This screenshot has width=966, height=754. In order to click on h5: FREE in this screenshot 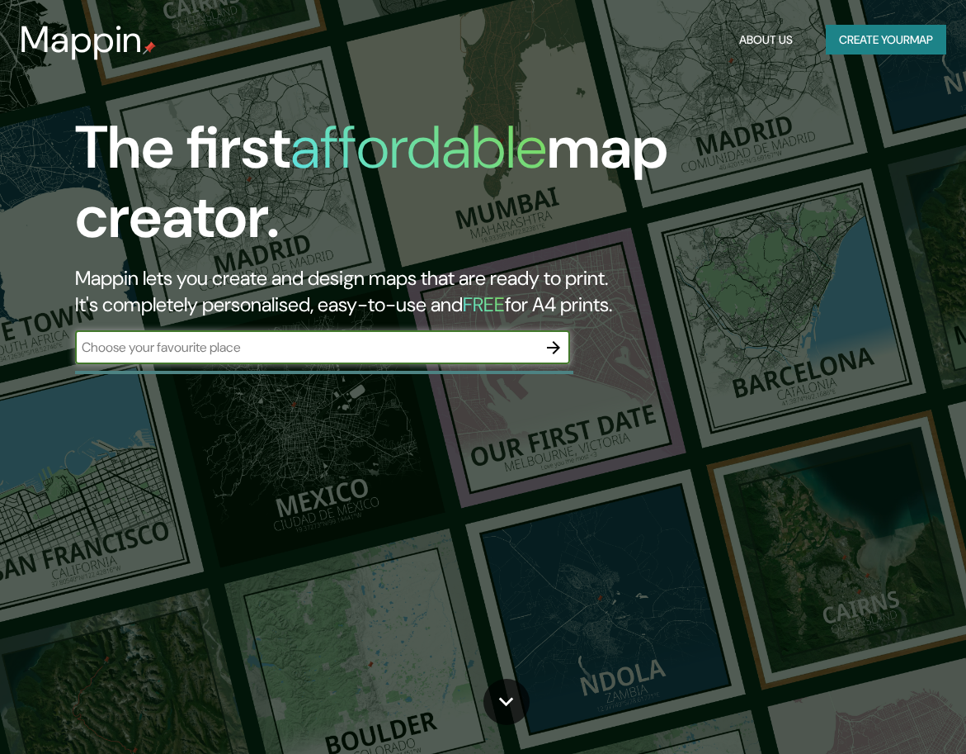, I will do `click(484, 304)`.